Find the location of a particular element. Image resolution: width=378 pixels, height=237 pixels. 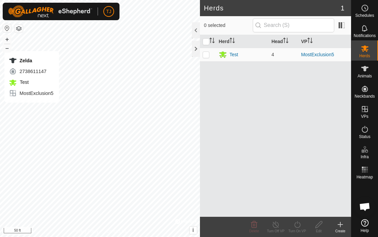

span: Neckbands is located at coordinates (364, 96).